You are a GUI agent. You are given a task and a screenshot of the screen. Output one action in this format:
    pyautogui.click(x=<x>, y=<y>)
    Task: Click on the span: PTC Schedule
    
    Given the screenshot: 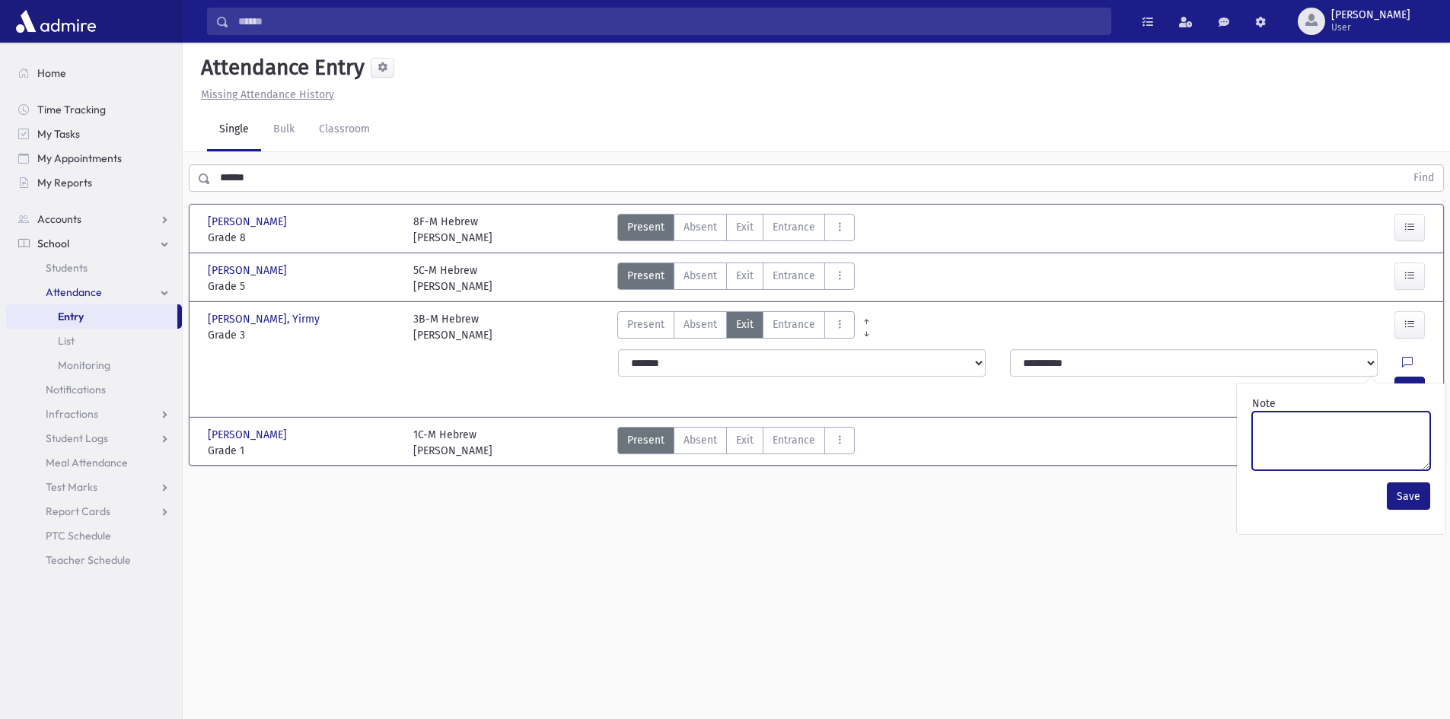 What is the action you would take?
    pyautogui.click(x=78, y=536)
    